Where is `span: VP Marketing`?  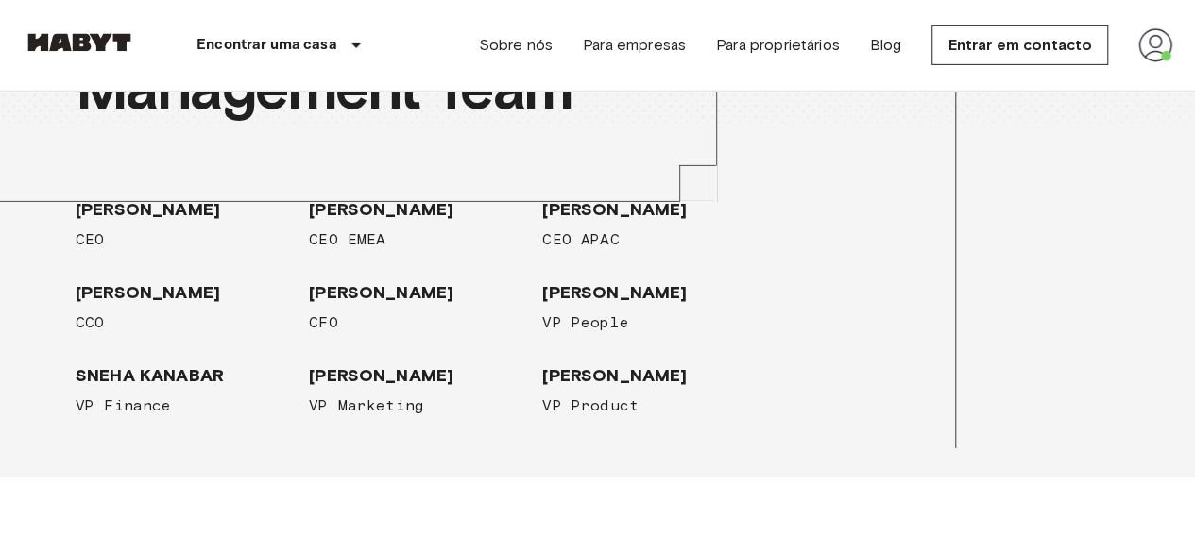
span: VP Marketing is located at coordinates (417, 406).